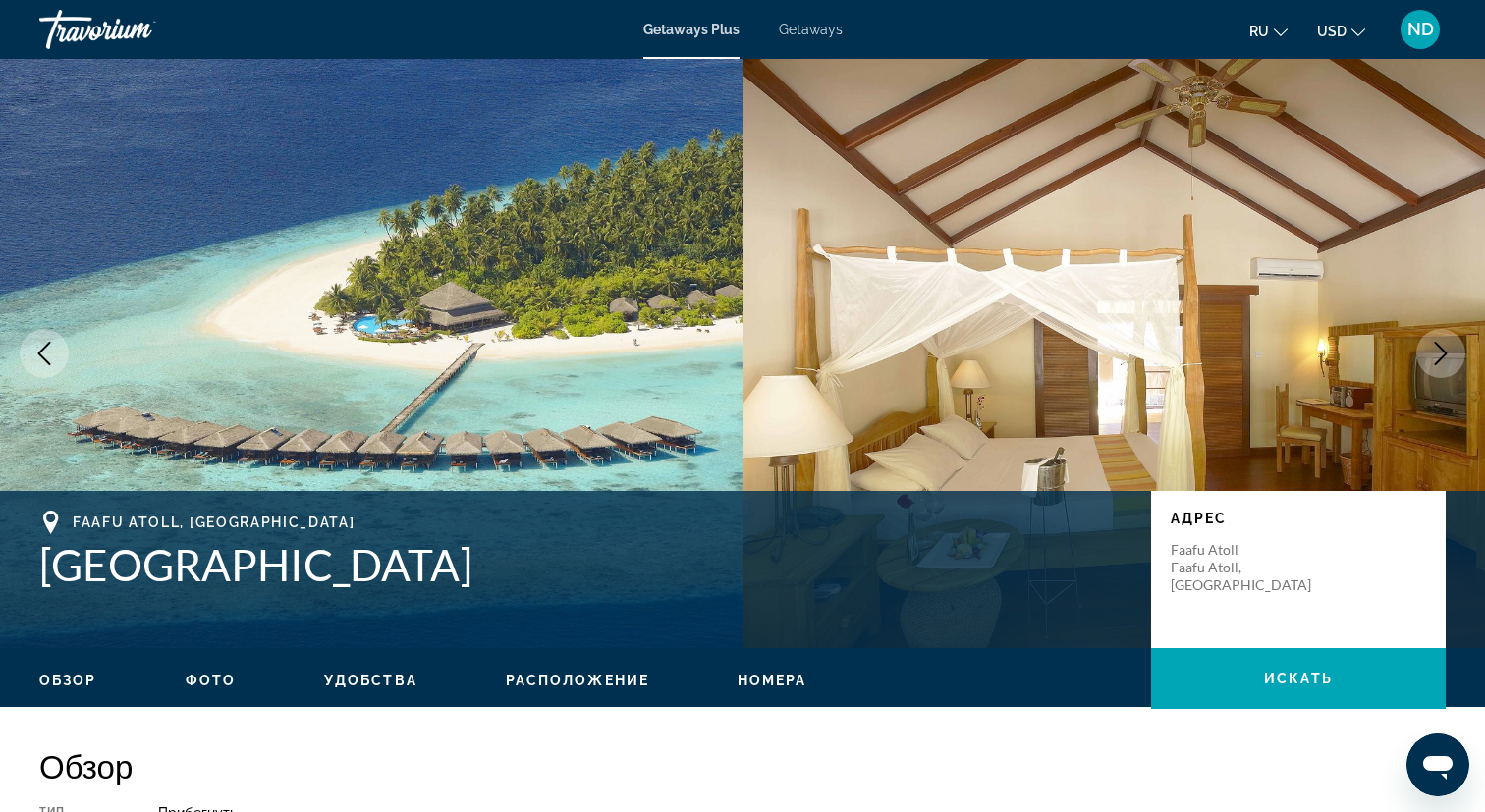 This screenshot has height=812, width=1485. What do you see at coordinates (1420, 29) in the screenshot?
I see `span: ND` at bounding box center [1420, 29].